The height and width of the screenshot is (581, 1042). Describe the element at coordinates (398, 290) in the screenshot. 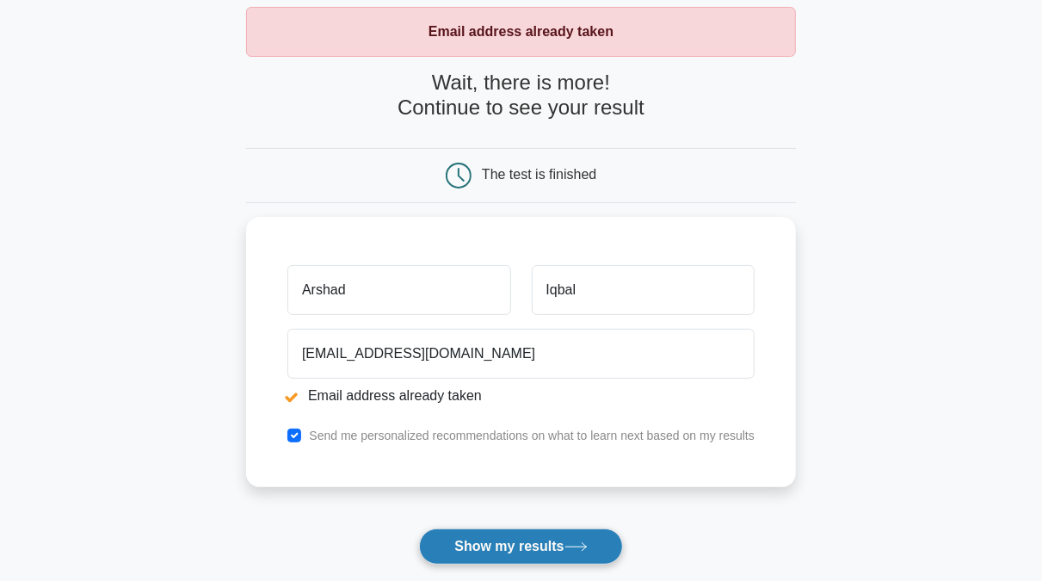

I see `input: First name` at that location.